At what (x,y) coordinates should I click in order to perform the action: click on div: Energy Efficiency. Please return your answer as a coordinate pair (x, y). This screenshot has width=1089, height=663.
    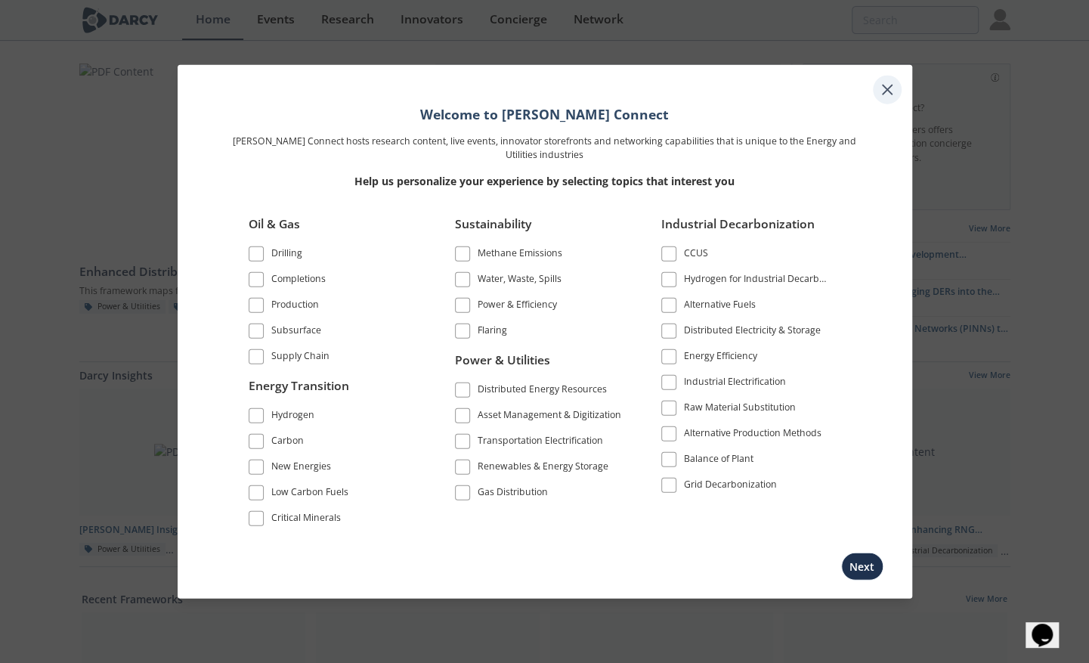
    Looking at the image, I should click on (720, 357).